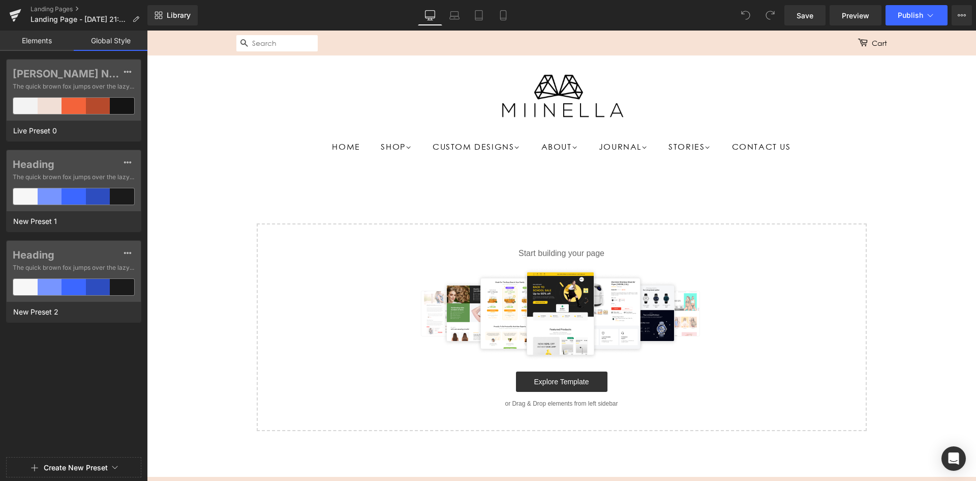 The image size is (976, 481). What do you see at coordinates (251, 116) in the screenshot?
I see `a: Shop` at bounding box center [251, 116].